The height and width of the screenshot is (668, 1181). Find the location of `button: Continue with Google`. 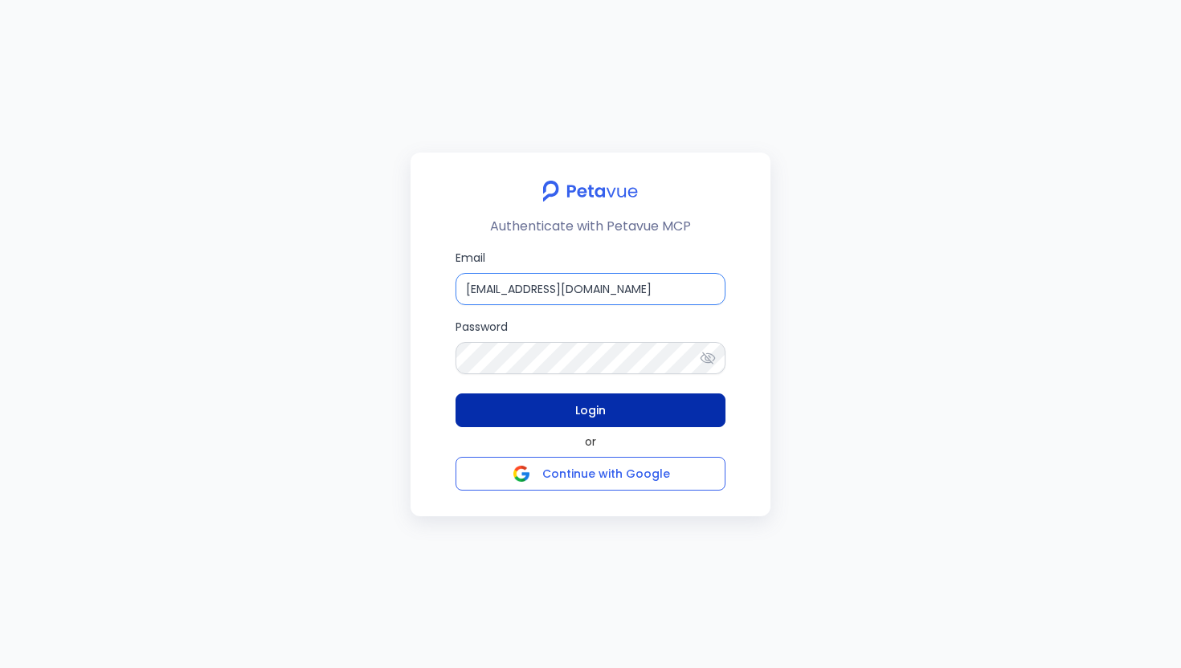

button: Continue with Google is located at coordinates (590, 474).